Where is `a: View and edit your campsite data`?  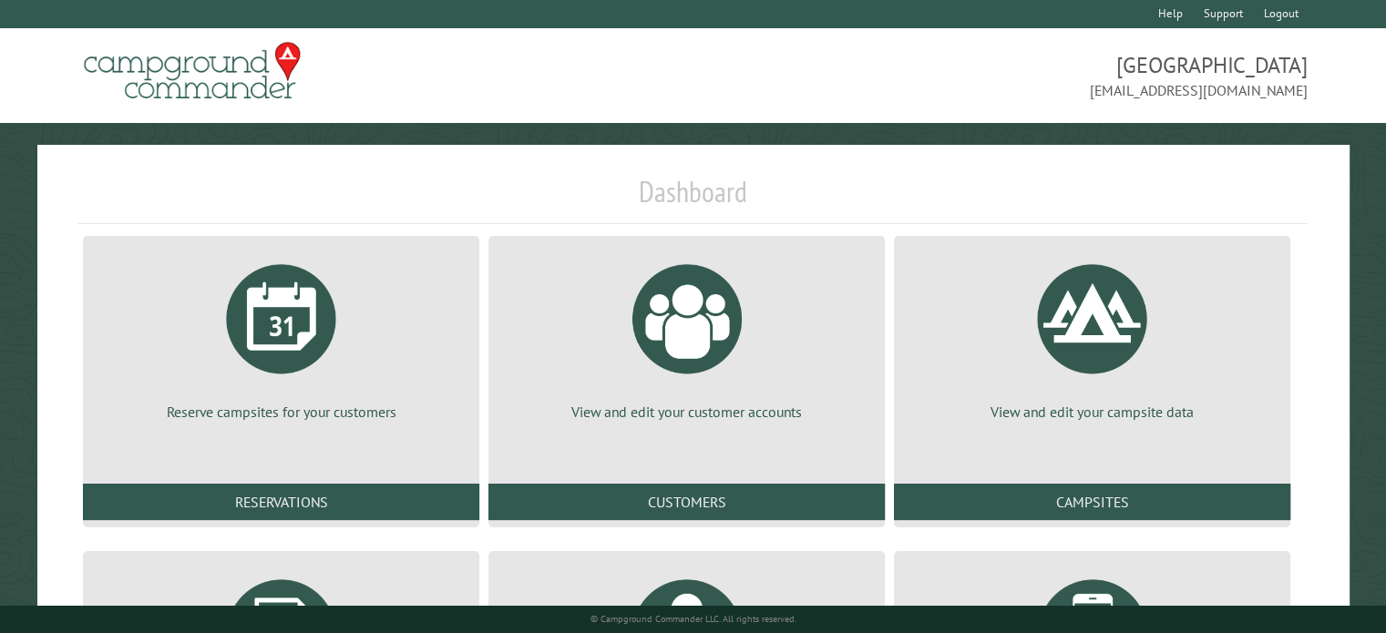
a: View and edit your campsite data is located at coordinates (1091, 336).